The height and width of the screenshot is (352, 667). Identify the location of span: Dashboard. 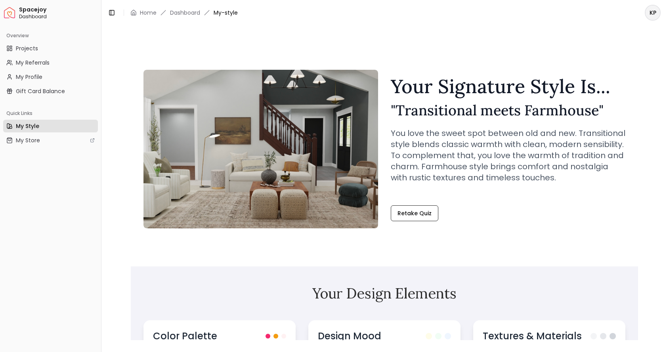
(58, 17).